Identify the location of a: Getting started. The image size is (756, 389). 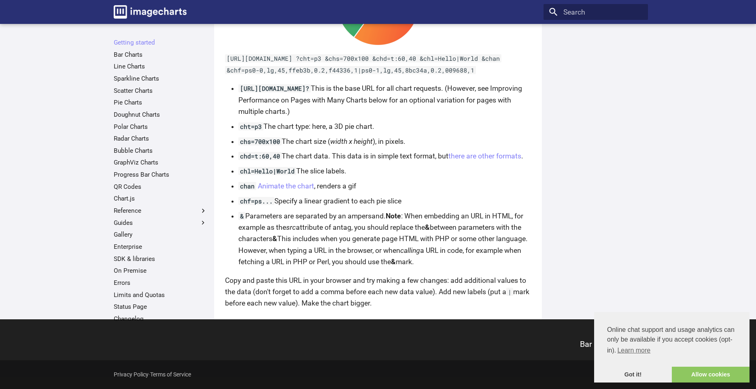
(160, 42).